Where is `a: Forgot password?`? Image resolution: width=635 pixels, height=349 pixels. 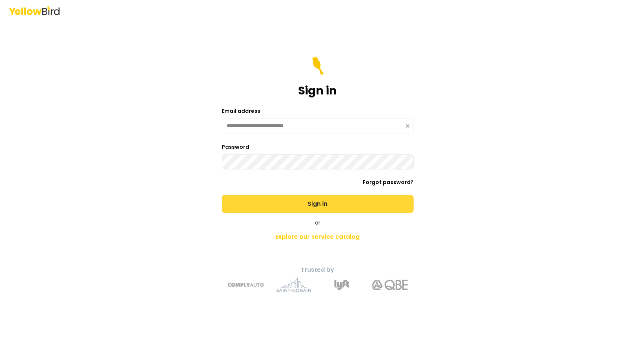 a: Forgot password? is located at coordinates (388, 182).